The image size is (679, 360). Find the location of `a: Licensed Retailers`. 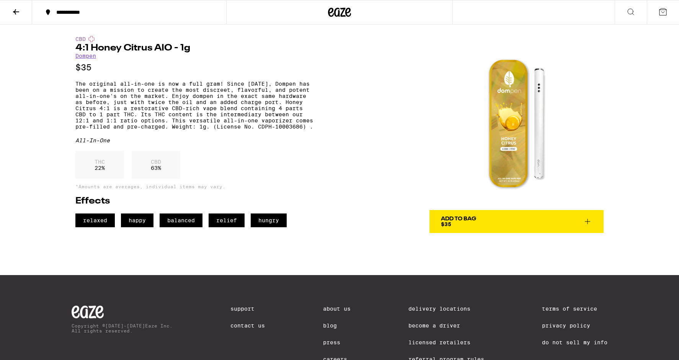

a: Licensed Retailers is located at coordinates (446, 343).